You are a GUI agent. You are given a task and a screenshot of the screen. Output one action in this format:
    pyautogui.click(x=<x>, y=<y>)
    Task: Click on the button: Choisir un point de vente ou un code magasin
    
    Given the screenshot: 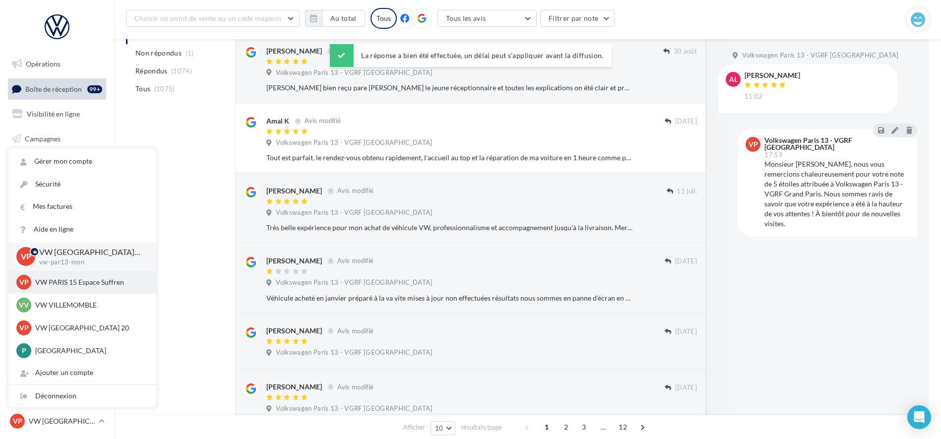 What is the action you would take?
    pyautogui.click(x=213, y=18)
    